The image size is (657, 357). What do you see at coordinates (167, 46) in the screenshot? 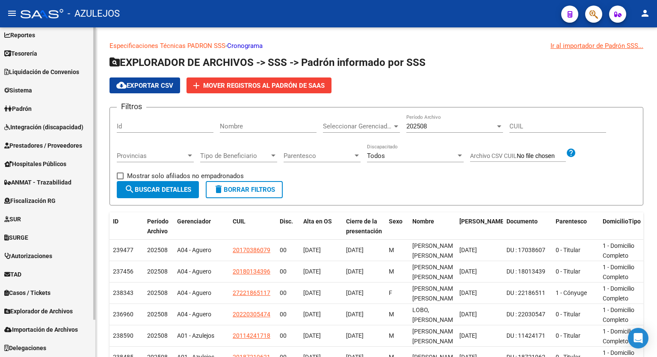
I see `a: Especificaciones Técnicas PADRON SSS` at bounding box center [167, 46].